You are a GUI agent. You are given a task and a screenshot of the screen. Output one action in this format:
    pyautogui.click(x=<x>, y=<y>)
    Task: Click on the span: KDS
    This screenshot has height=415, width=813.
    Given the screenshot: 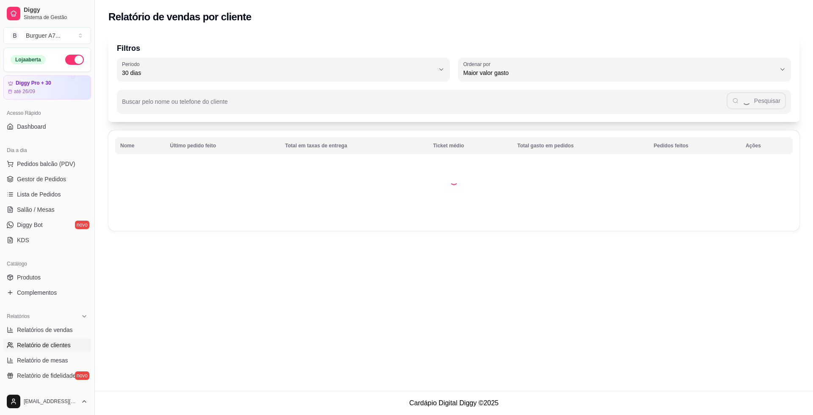 What is the action you would take?
    pyautogui.click(x=23, y=240)
    